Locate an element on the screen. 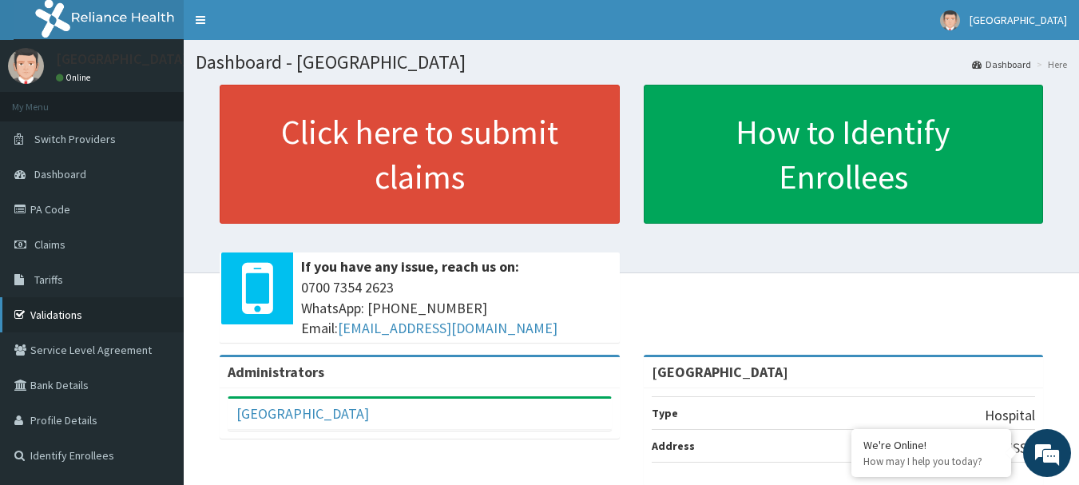 Image resolution: width=1079 pixels, height=485 pixels. a: Click here to submit claims is located at coordinates (419, 154).